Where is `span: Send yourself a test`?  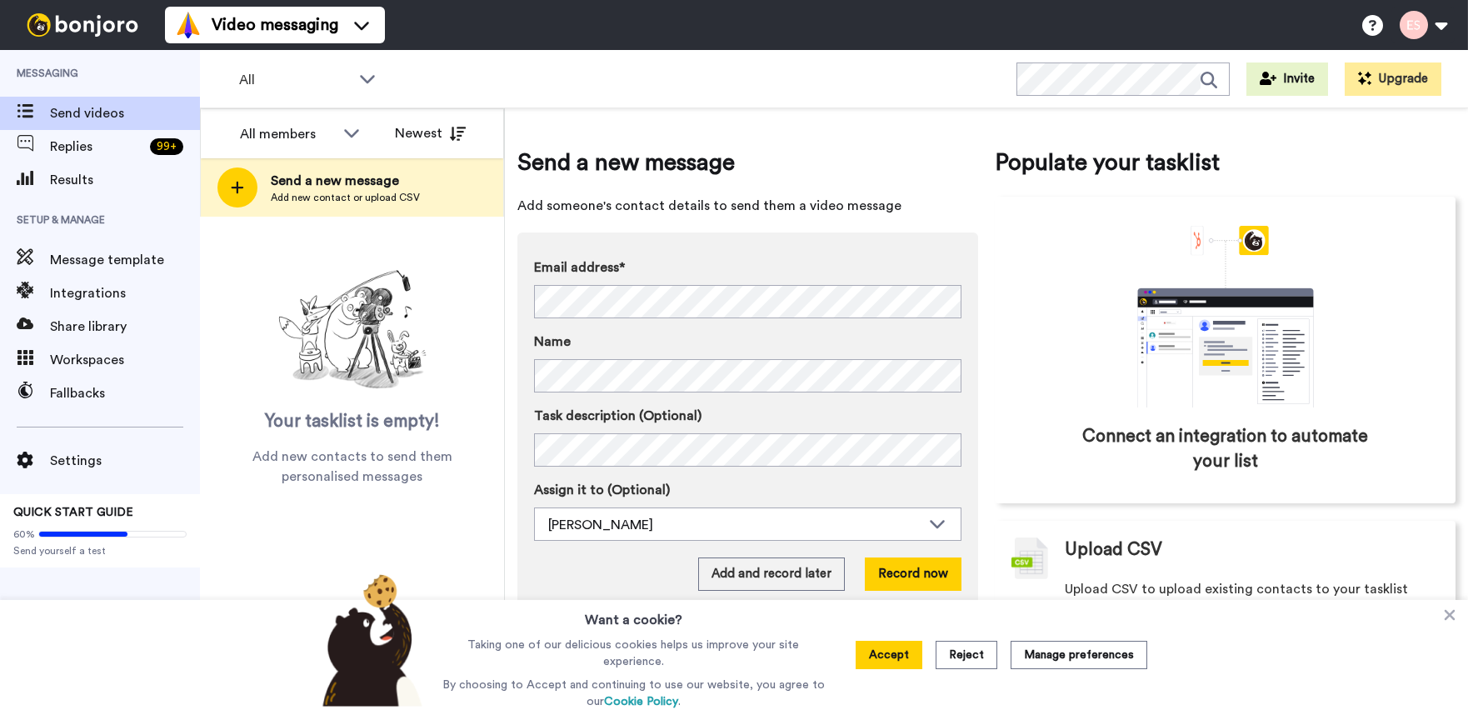
span: Send yourself a test is located at coordinates (100, 551).